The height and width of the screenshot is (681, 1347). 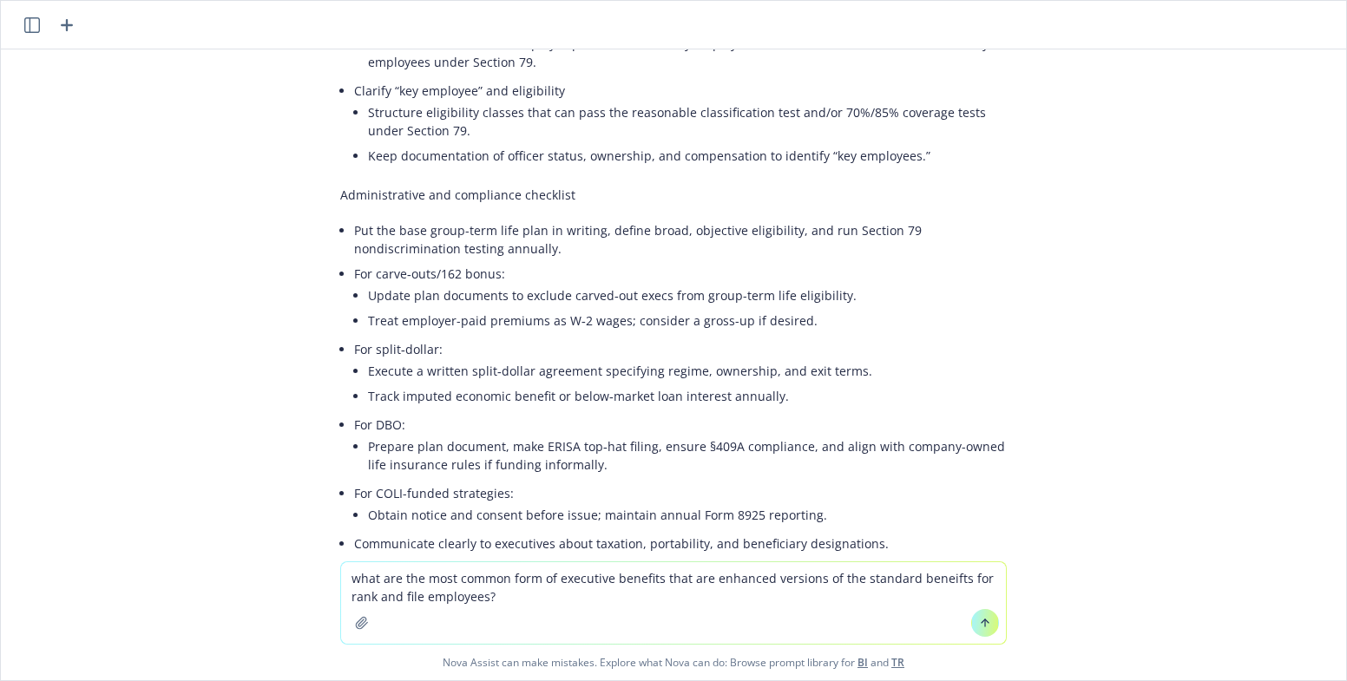 I want to click on li: Treat employer-paid premiums as W‑2 wages; consider a gross-up if desired., so click(x=688, y=320).